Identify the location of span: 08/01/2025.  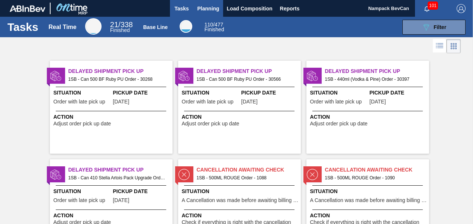
(121, 101).